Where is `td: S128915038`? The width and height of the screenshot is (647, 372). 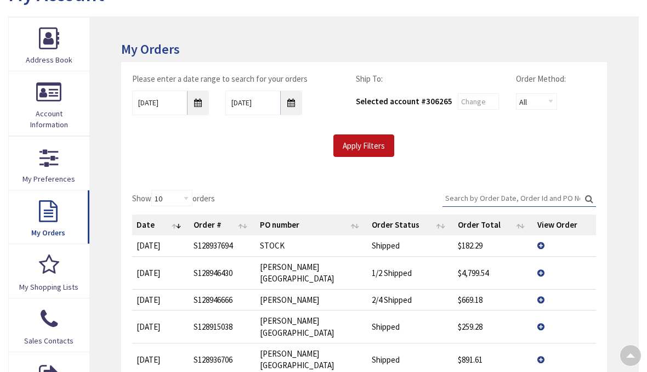 td: S128915038 is located at coordinates (222, 326).